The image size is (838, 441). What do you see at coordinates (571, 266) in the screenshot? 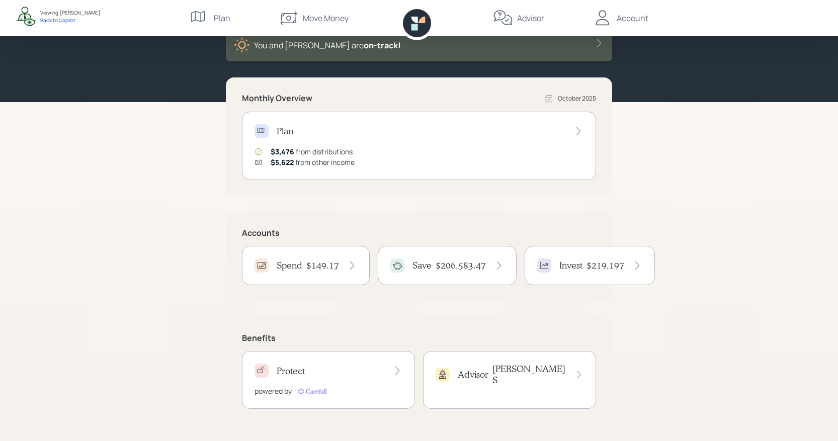
I see `h4: Invest` at bounding box center [571, 266].